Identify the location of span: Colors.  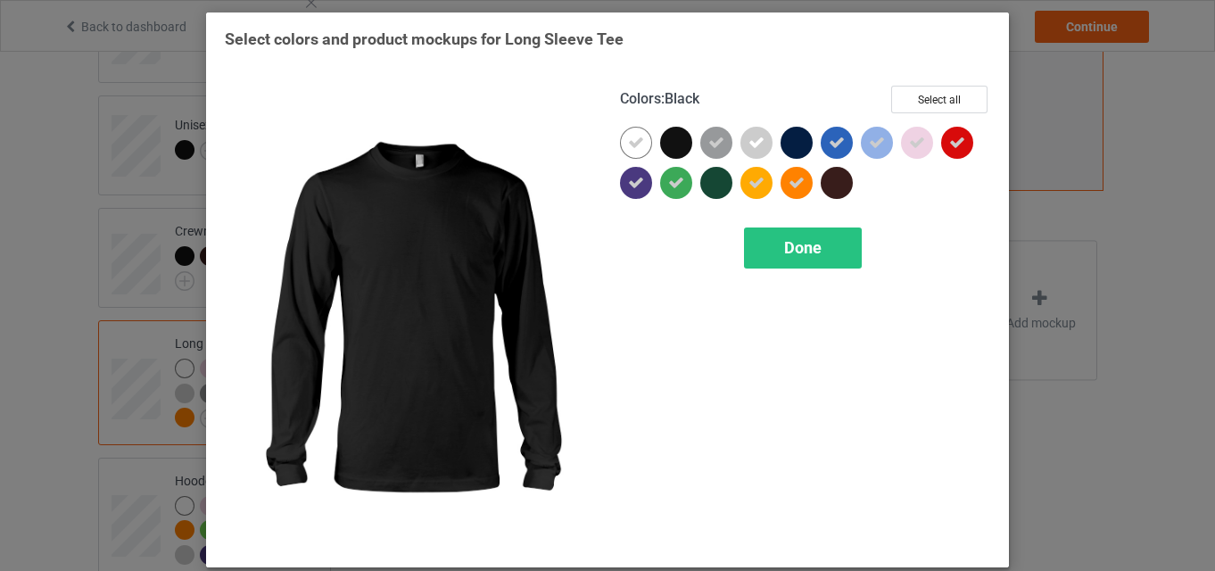
(640, 98).